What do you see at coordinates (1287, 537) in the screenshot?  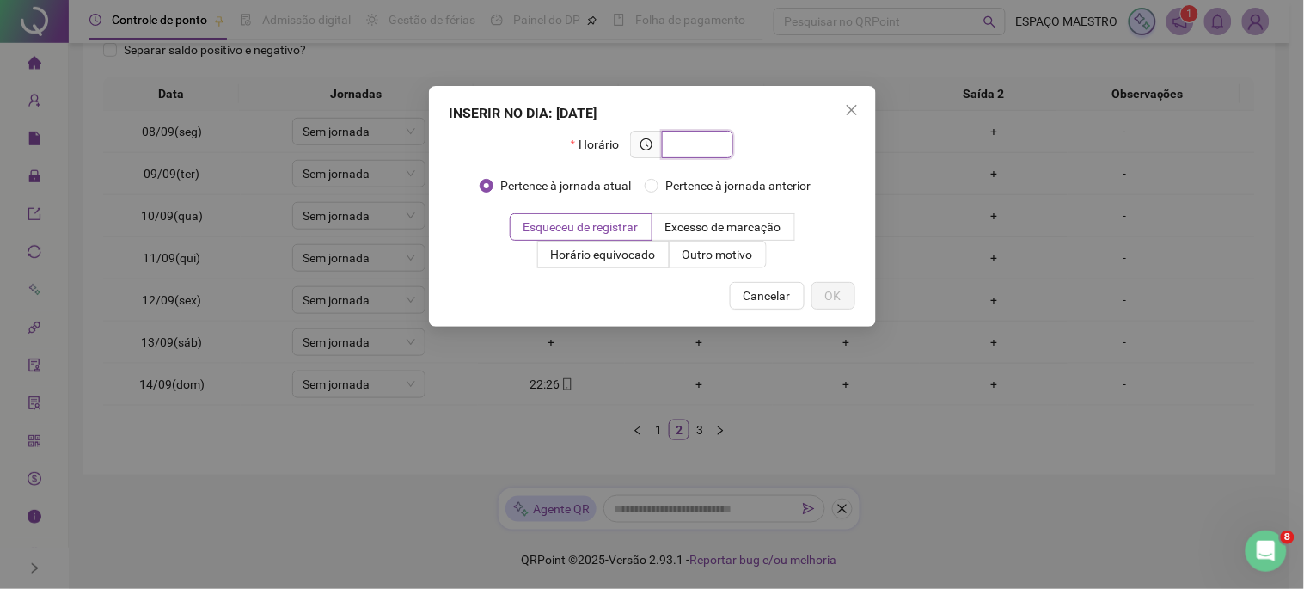 I see `span: 8` at bounding box center [1287, 537].